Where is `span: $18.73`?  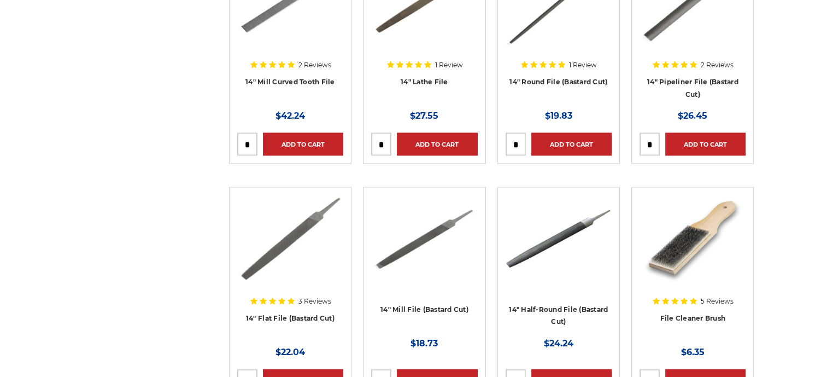
span: $18.73 is located at coordinates (424, 342).